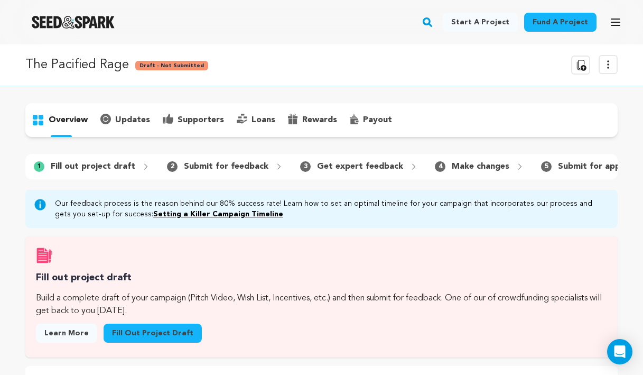 The width and height of the screenshot is (643, 375). Describe the element at coordinates (547, 167) in the screenshot. I see `span: 5` at that location.